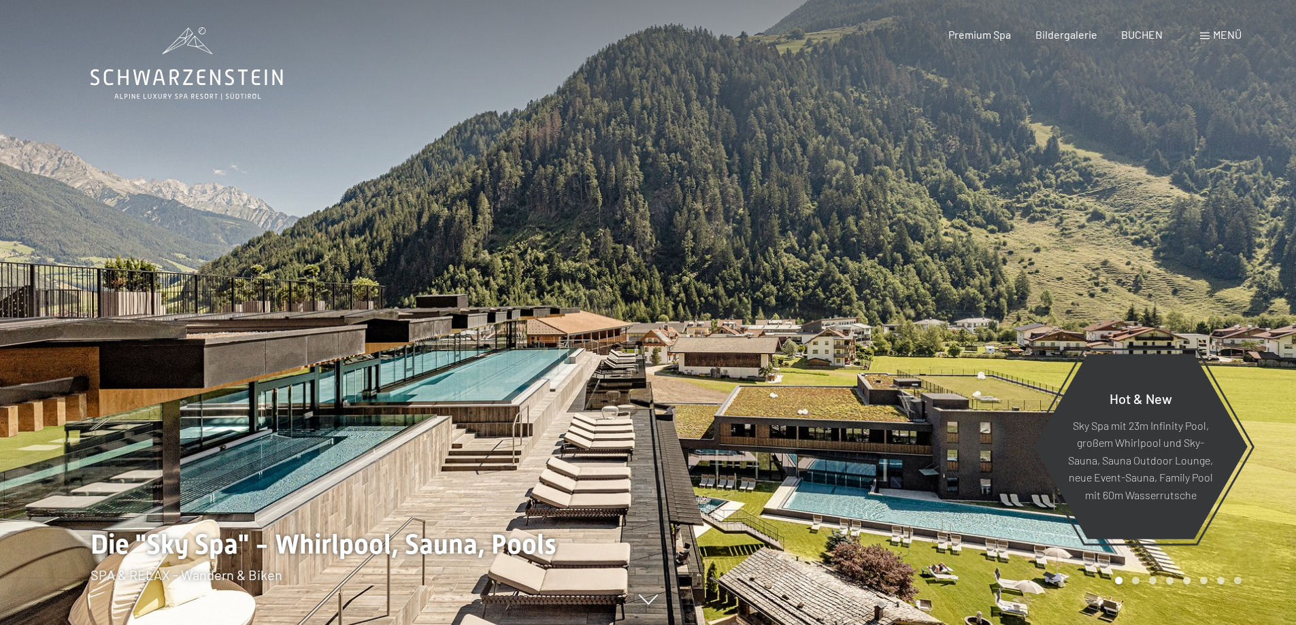 The height and width of the screenshot is (625, 1296). I want to click on div: Carousel Pagination, so click(1175, 580).